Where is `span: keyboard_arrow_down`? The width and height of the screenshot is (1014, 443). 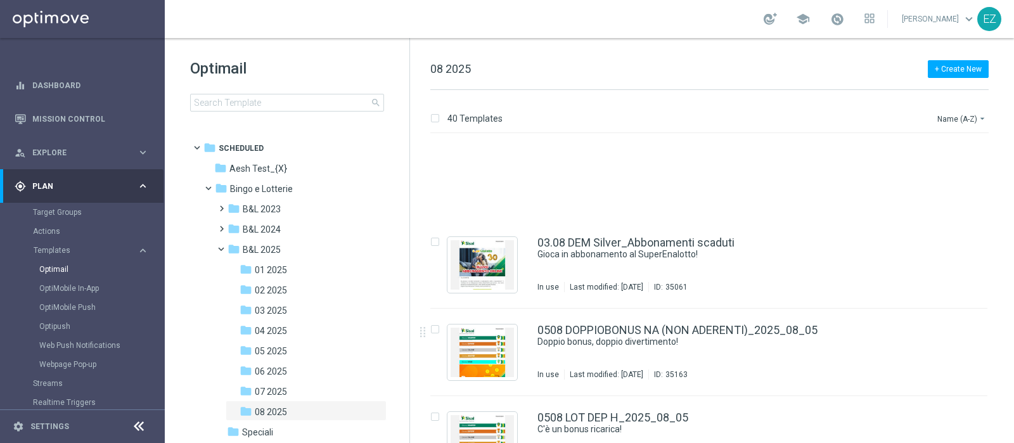 span: keyboard_arrow_down is located at coordinates (969, 19).